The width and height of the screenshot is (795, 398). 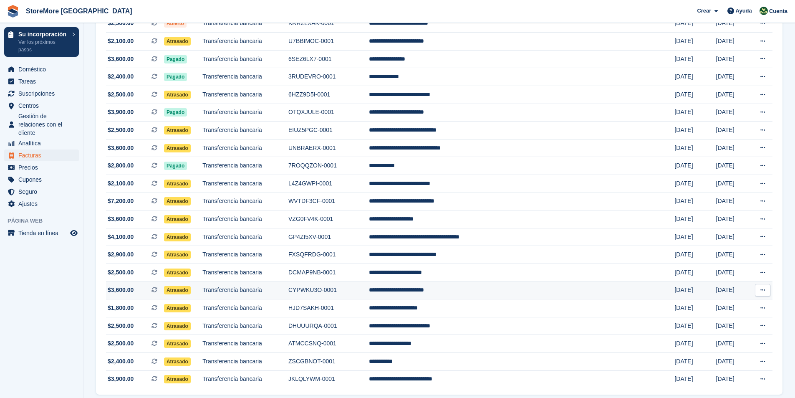 I want to click on span: Tienda en línea, so click(x=43, y=233).